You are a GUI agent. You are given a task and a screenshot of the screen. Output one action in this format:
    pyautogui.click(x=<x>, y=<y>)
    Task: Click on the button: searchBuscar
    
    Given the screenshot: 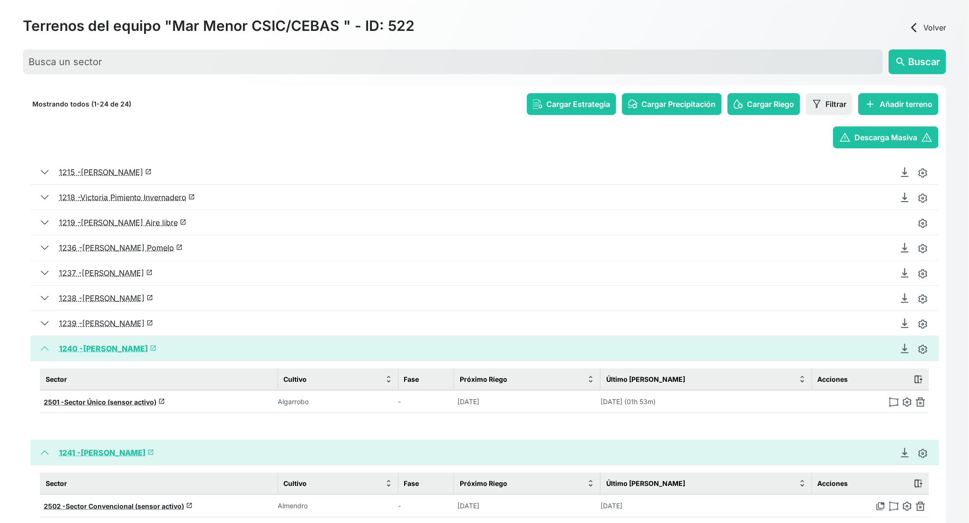 What is the action you would take?
    pyautogui.click(x=917, y=62)
    